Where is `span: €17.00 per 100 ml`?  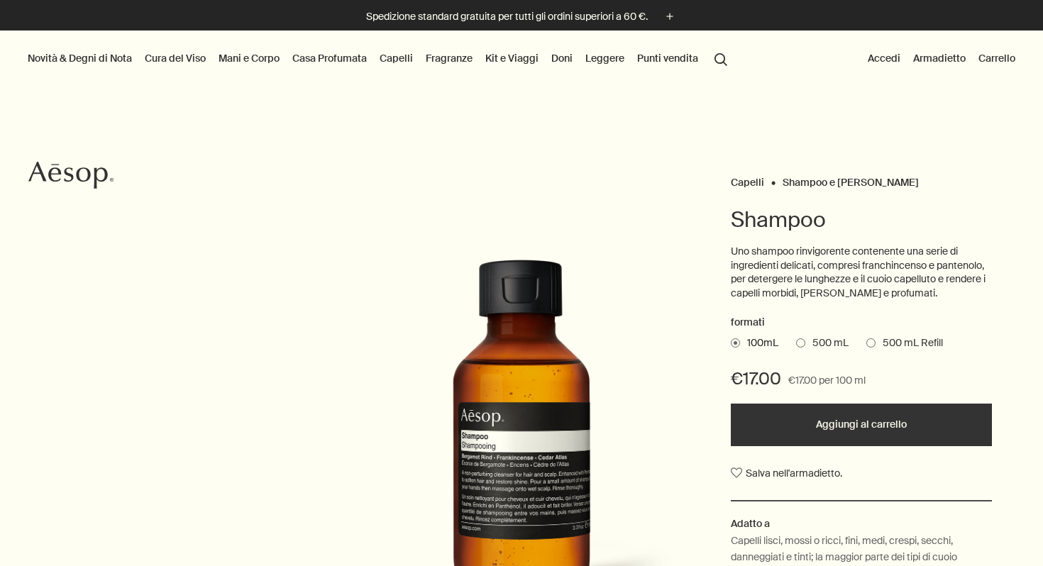
span: €17.00 per 100 ml is located at coordinates (827, 381).